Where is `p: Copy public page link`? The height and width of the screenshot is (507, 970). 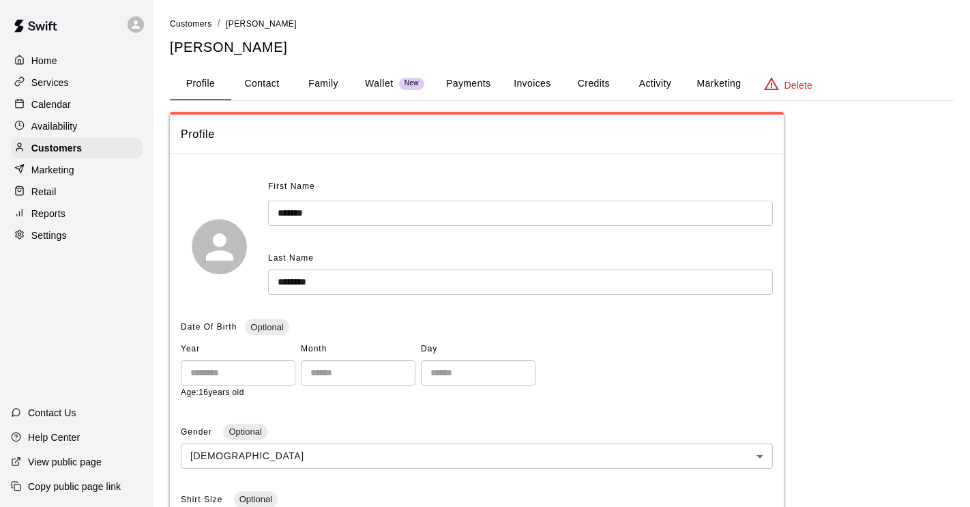
p: Copy public page link is located at coordinates (74, 487).